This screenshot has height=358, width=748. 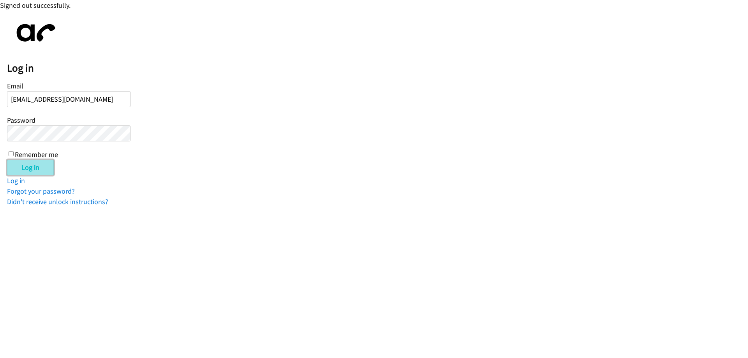 I want to click on label: Email, so click(x=15, y=86).